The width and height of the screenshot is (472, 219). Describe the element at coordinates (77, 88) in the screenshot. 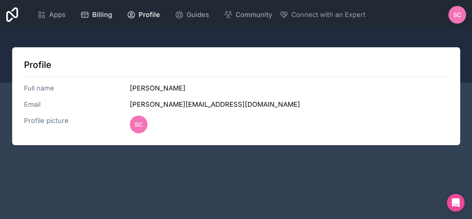

I see `h3: Full name` at that location.